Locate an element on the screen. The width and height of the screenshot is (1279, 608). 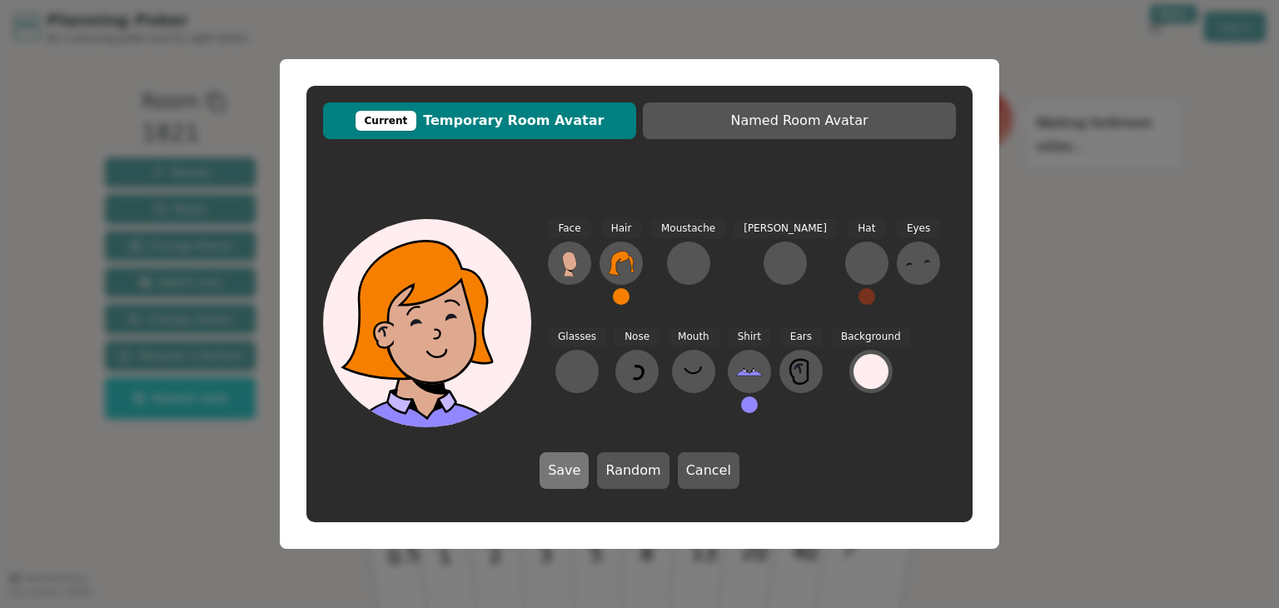
span: Eyes is located at coordinates (918, 228).